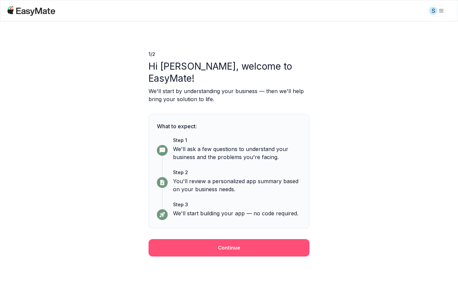 The height and width of the screenshot is (292, 458). Describe the element at coordinates (237, 205) in the screenshot. I see `p: Step 3` at that location.